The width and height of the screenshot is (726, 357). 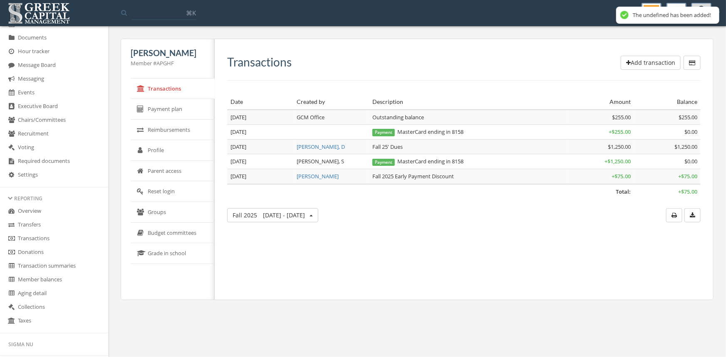 I want to click on a: Budget committees, so click(x=173, y=233).